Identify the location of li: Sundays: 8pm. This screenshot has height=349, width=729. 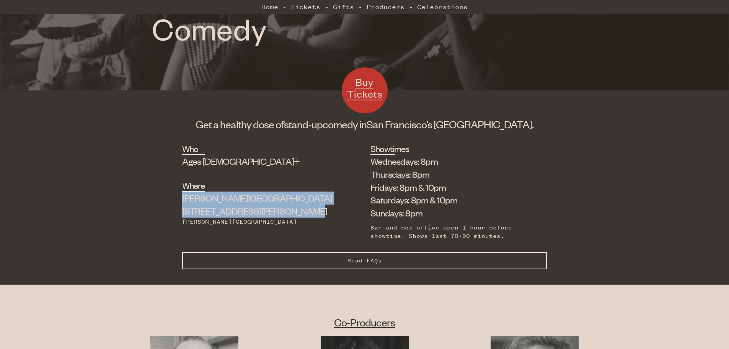
(453, 213).